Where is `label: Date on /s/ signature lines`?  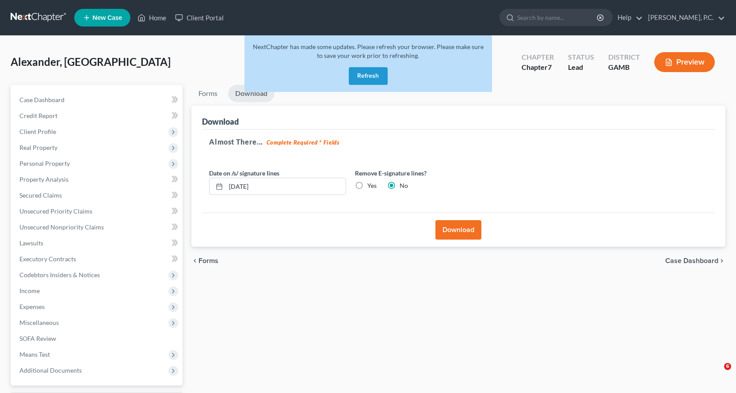
label: Date on /s/ signature lines is located at coordinates (244, 173).